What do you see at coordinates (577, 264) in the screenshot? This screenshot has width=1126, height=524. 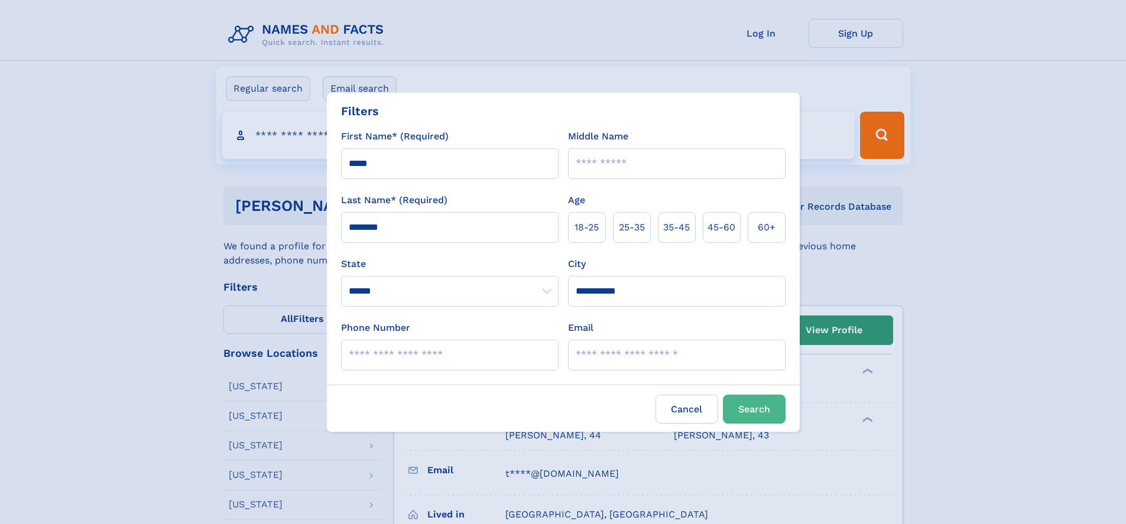 I see `label: City` at bounding box center [577, 264].